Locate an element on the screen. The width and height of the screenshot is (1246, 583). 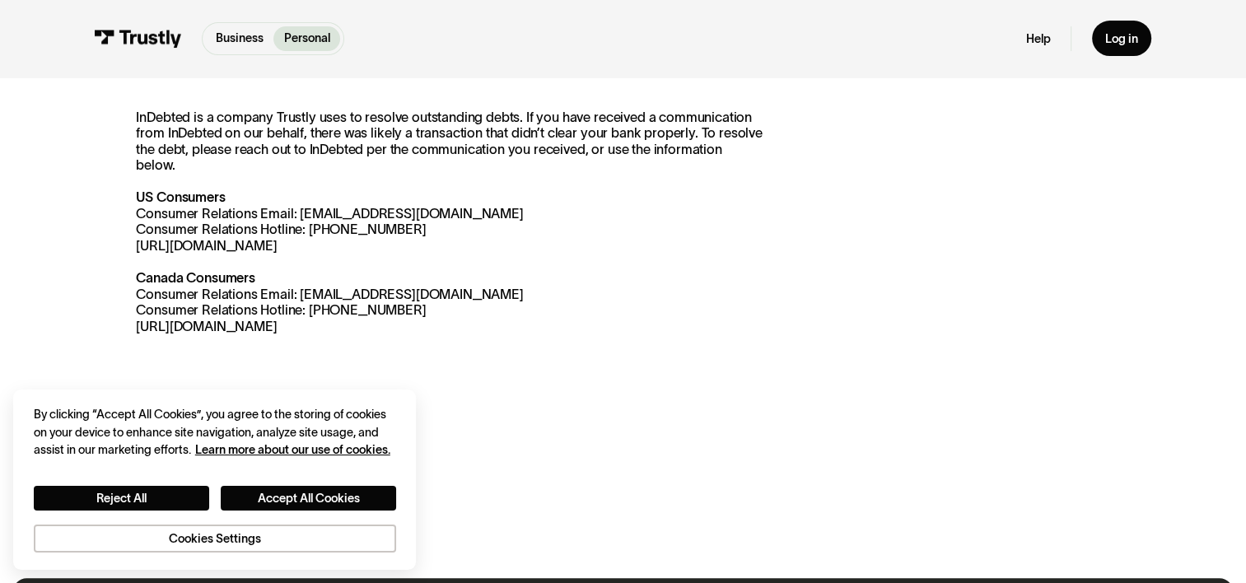
p: InDebted is a company Trustly uses to resolve outstanding debts. If you have received a communica... is located at coordinates (449, 222).